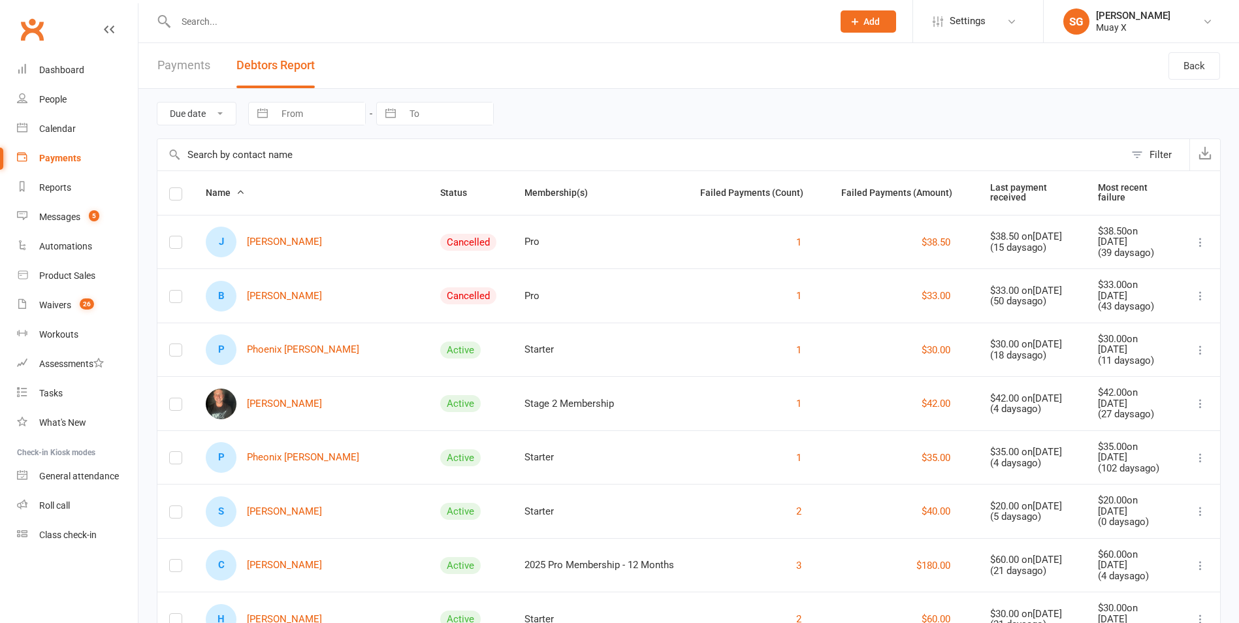  Describe the element at coordinates (225, 193) in the screenshot. I see `span: Name` at that location.